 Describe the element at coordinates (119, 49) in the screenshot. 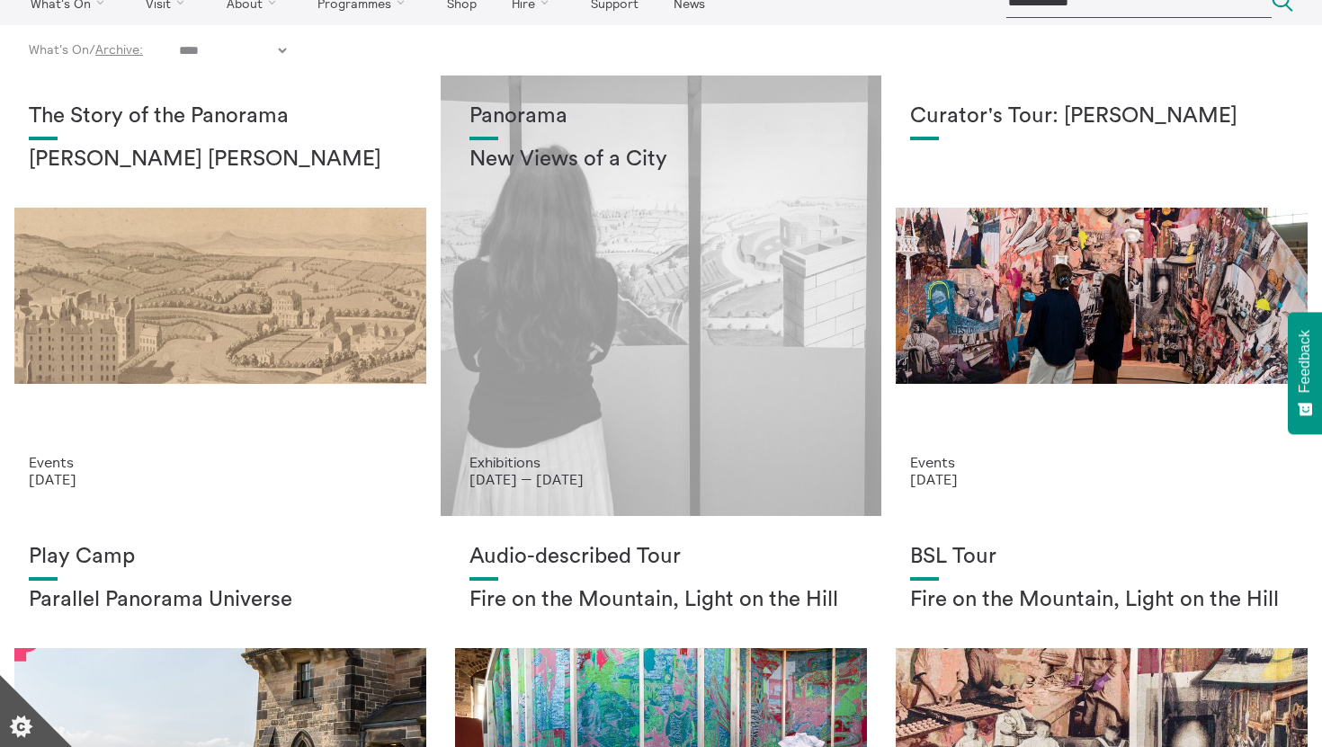

I see `a: Archive:` at that location.